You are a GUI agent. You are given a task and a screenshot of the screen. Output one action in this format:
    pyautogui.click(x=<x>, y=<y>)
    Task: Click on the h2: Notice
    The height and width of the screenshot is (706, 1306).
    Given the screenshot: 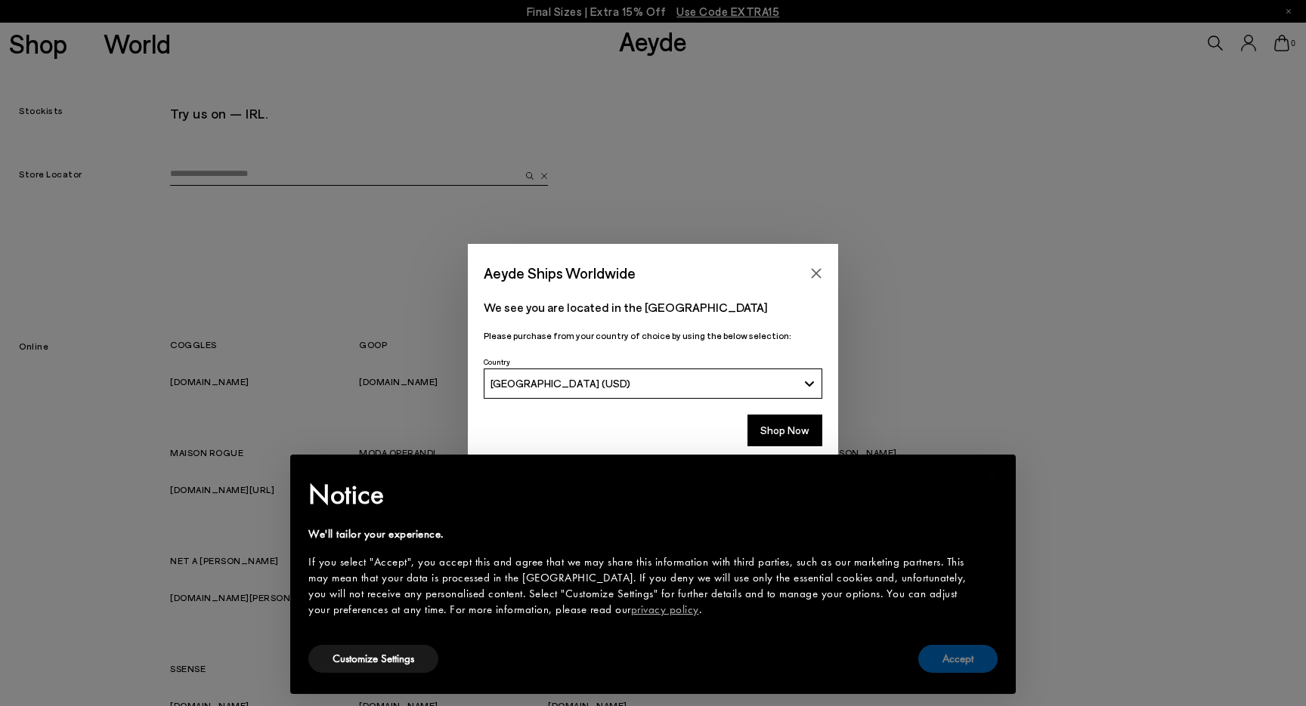 What is the action you would take?
    pyautogui.click(x=641, y=495)
    